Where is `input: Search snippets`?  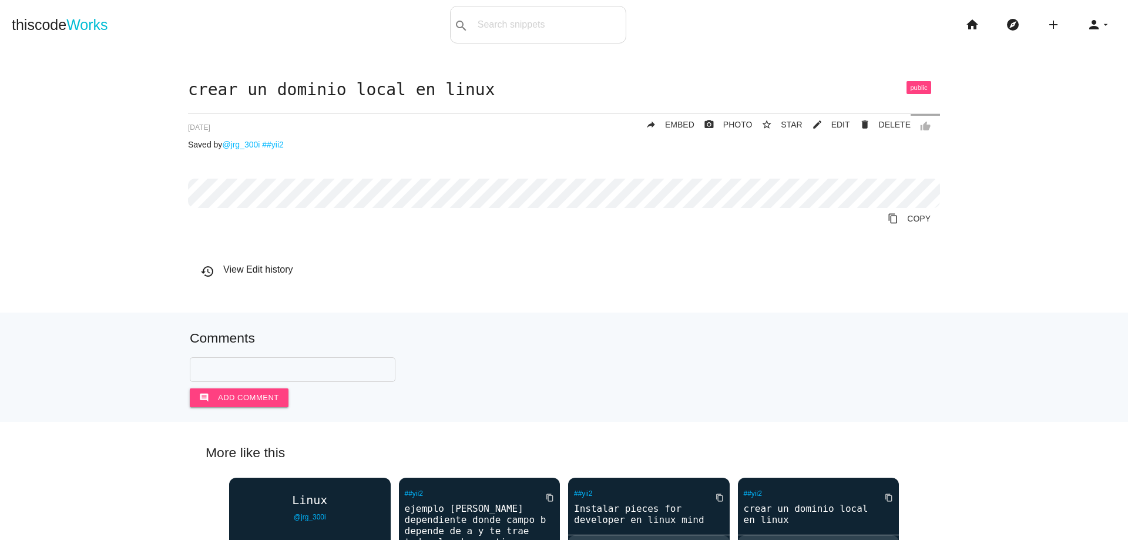
input: Search snippets is located at coordinates (549, 25).